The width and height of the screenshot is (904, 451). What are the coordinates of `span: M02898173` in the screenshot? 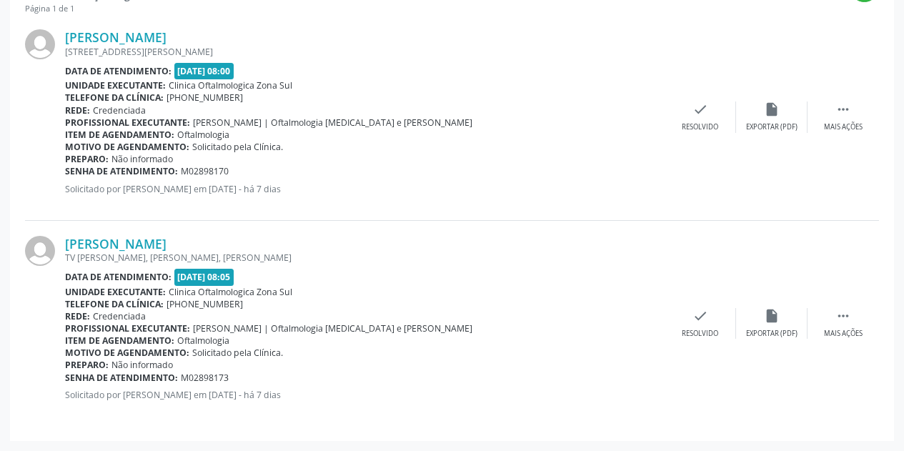 It's located at (204, 377).